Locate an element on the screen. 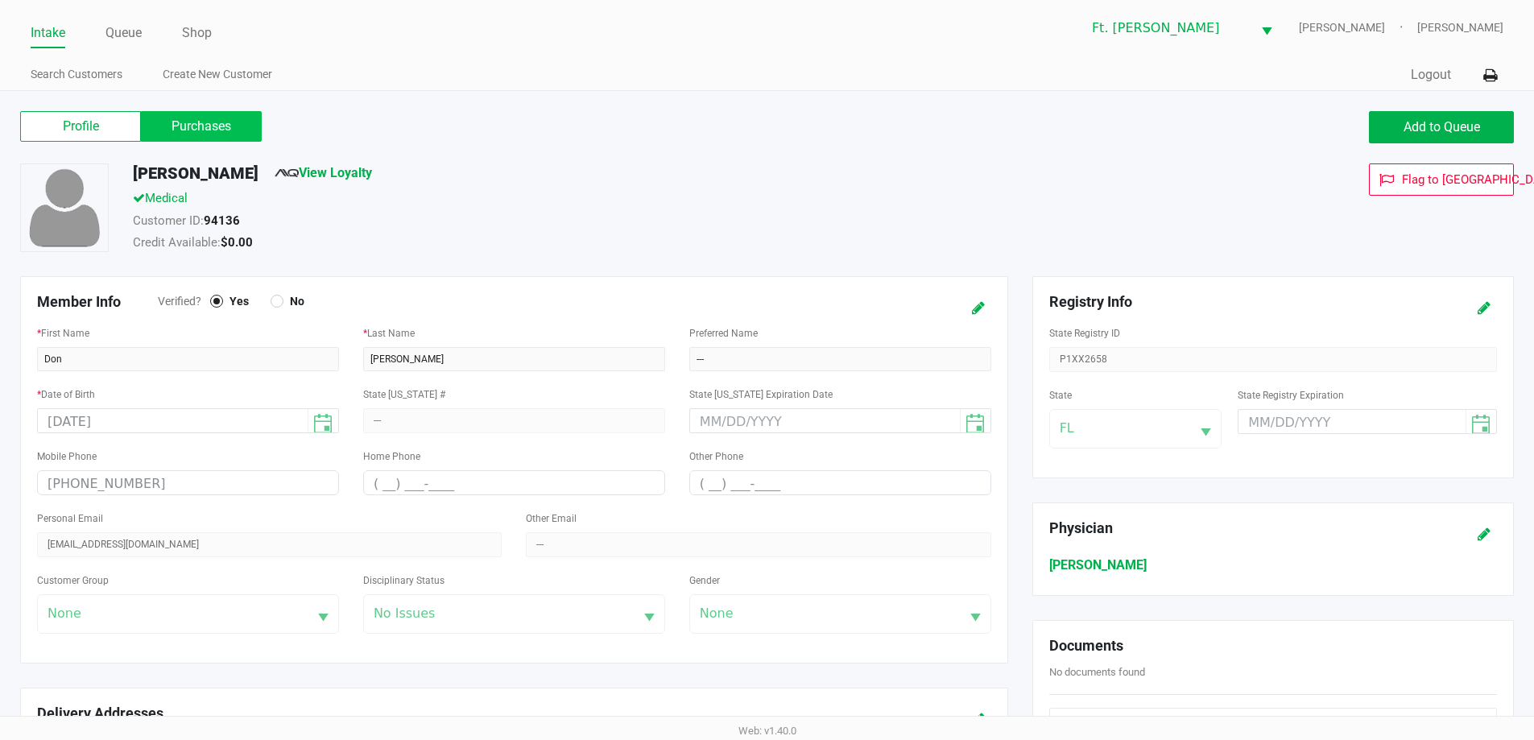 This screenshot has height=740, width=1534. span: Yes is located at coordinates (236, 301).